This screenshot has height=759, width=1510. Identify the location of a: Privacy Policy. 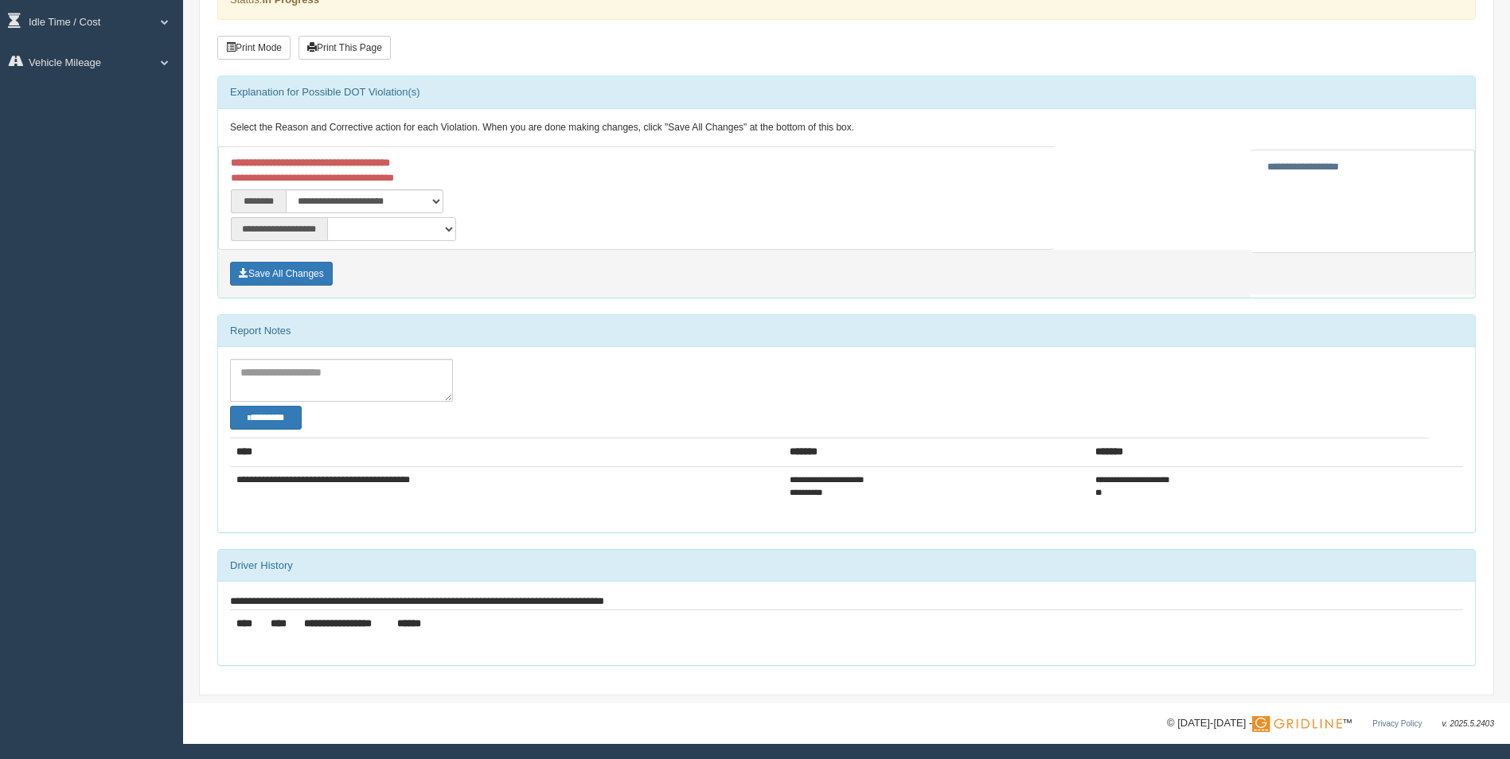
(1397, 723).